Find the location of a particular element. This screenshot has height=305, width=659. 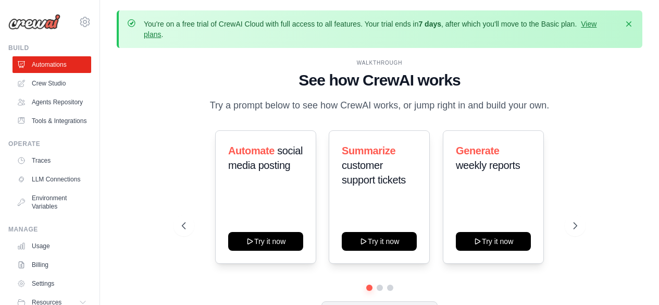

a: Settings is located at coordinates (52, 284).